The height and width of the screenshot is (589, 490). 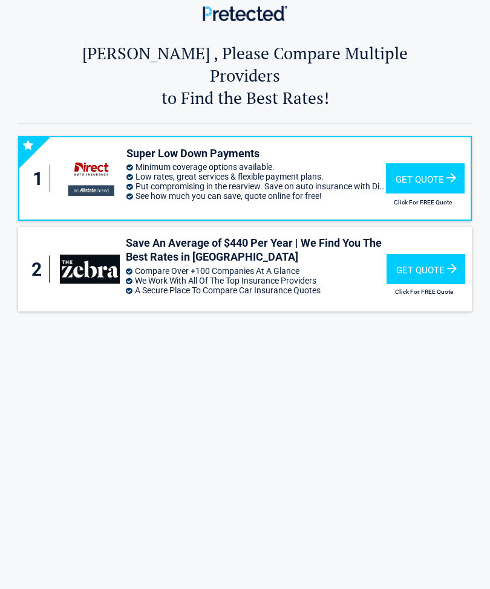 What do you see at coordinates (257, 271) in the screenshot?
I see `li: Compare Over +100 Companies At A Glance` at bounding box center [257, 271].